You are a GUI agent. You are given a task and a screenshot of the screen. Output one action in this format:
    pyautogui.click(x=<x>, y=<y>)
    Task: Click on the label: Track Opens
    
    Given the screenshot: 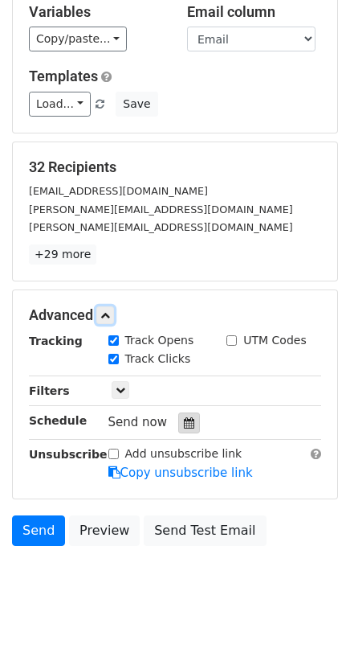 What is the action you would take?
    pyautogui.click(x=160, y=340)
    